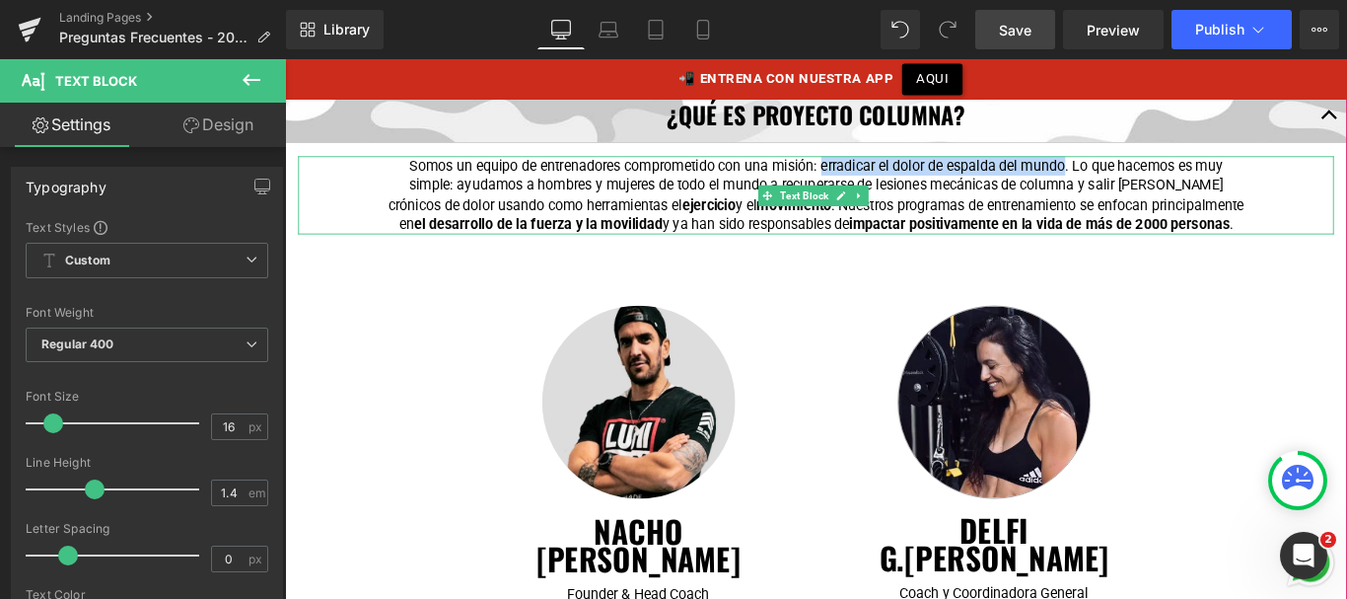 This screenshot has width=1347, height=599. What do you see at coordinates (597, 62) in the screenshot?
I see `strong: ¿QUÉ ES PROYECTO COLUMNA?` at bounding box center [597, 62].